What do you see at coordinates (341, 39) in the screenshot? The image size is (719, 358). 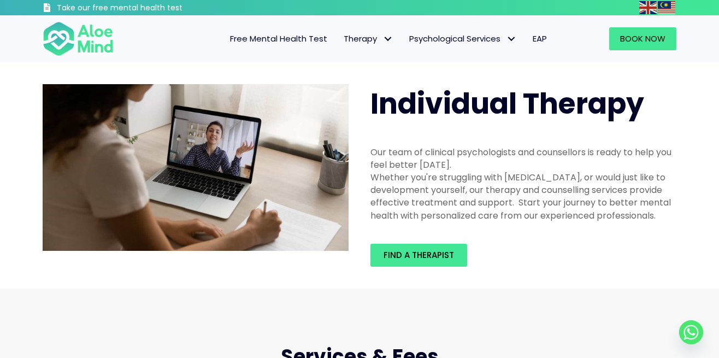 I see `nav: Menu` at bounding box center [341, 39].